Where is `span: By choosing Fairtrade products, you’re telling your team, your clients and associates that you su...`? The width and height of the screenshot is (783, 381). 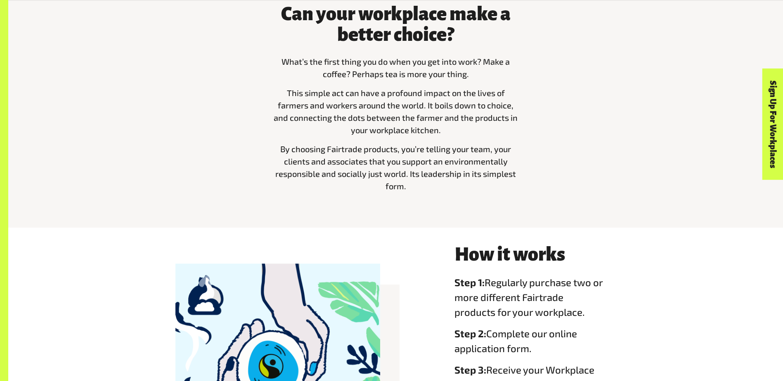 span: By choosing Fairtrade products, you’re telling your team, your clients and associates that you su... is located at coordinates (395, 168).